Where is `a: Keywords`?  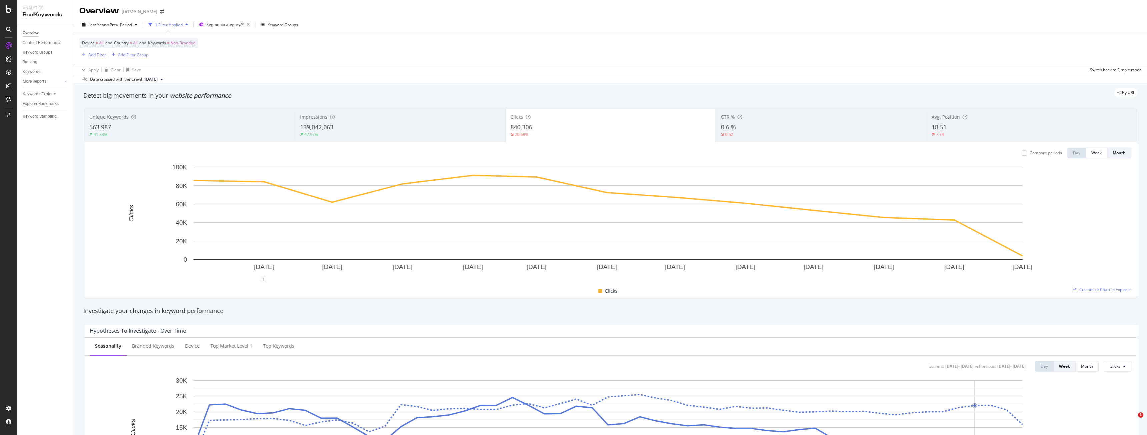
a: Keywords is located at coordinates (46, 72).